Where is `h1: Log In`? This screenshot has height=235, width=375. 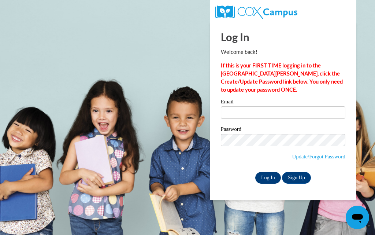
h1: Log In is located at coordinates (283, 37).